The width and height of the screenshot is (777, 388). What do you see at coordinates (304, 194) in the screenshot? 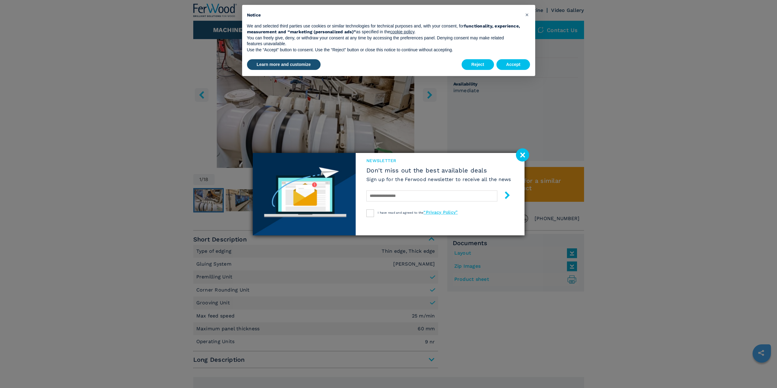
I see `img: Newsletter image` at bounding box center [304, 194].